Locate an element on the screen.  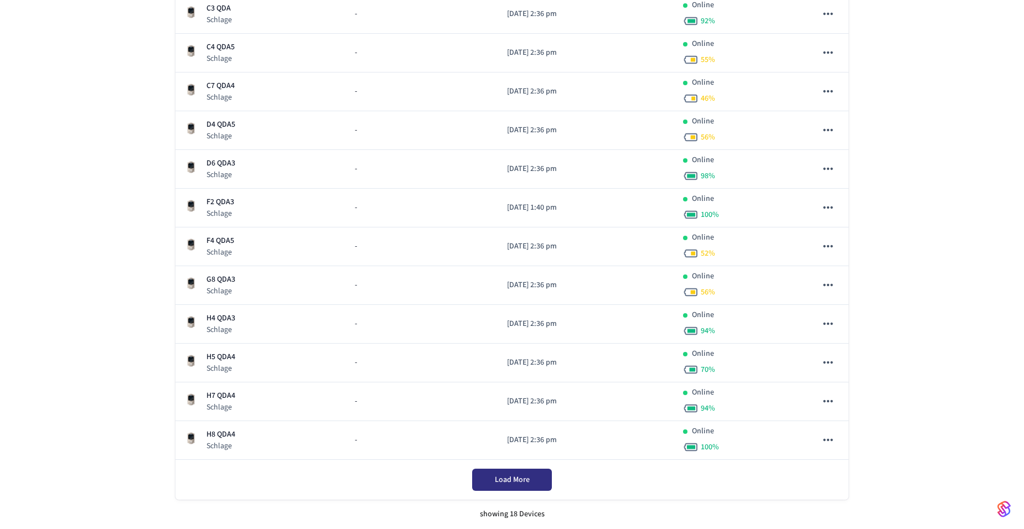
span: 98 % is located at coordinates (708, 176).